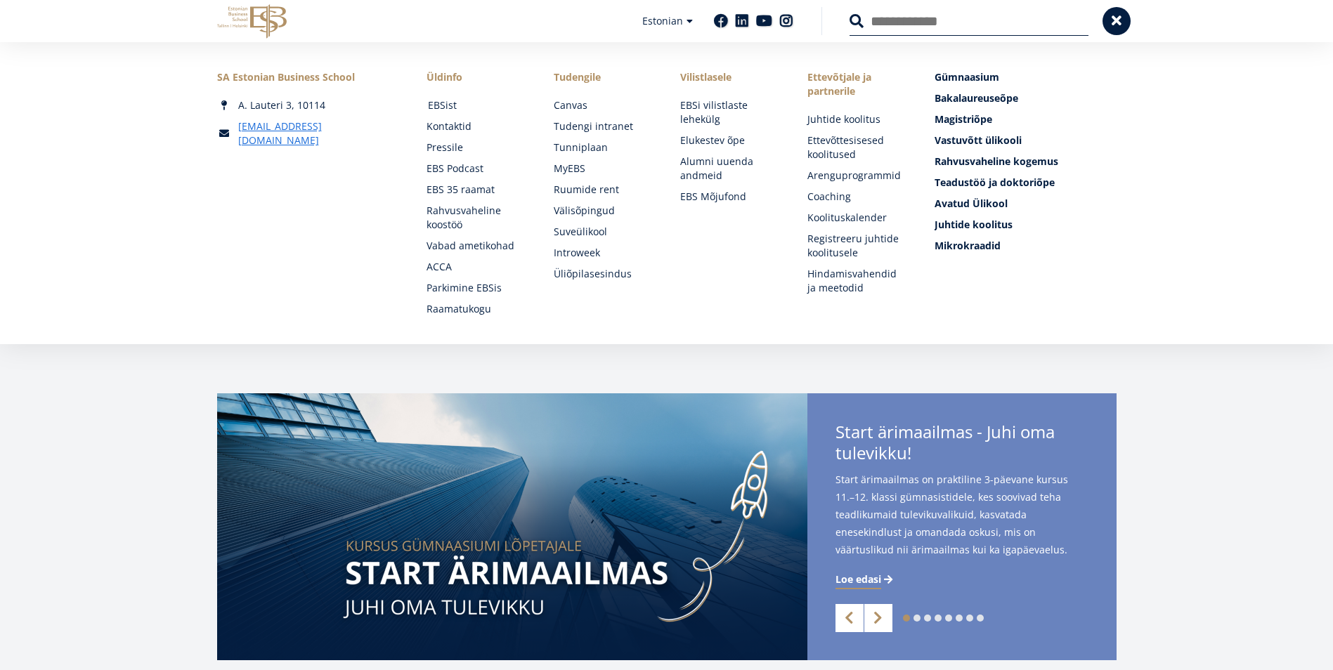 Image resolution: width=1333 pixels, height=670 pixels. I want to click on span: Mikrokraadid, so click(968, 245).